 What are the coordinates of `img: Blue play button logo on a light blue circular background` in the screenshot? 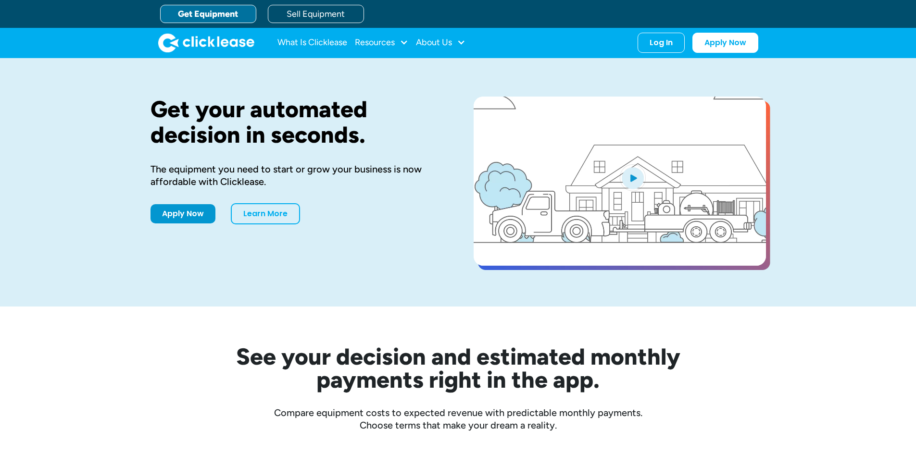 It's located at (633, 178).